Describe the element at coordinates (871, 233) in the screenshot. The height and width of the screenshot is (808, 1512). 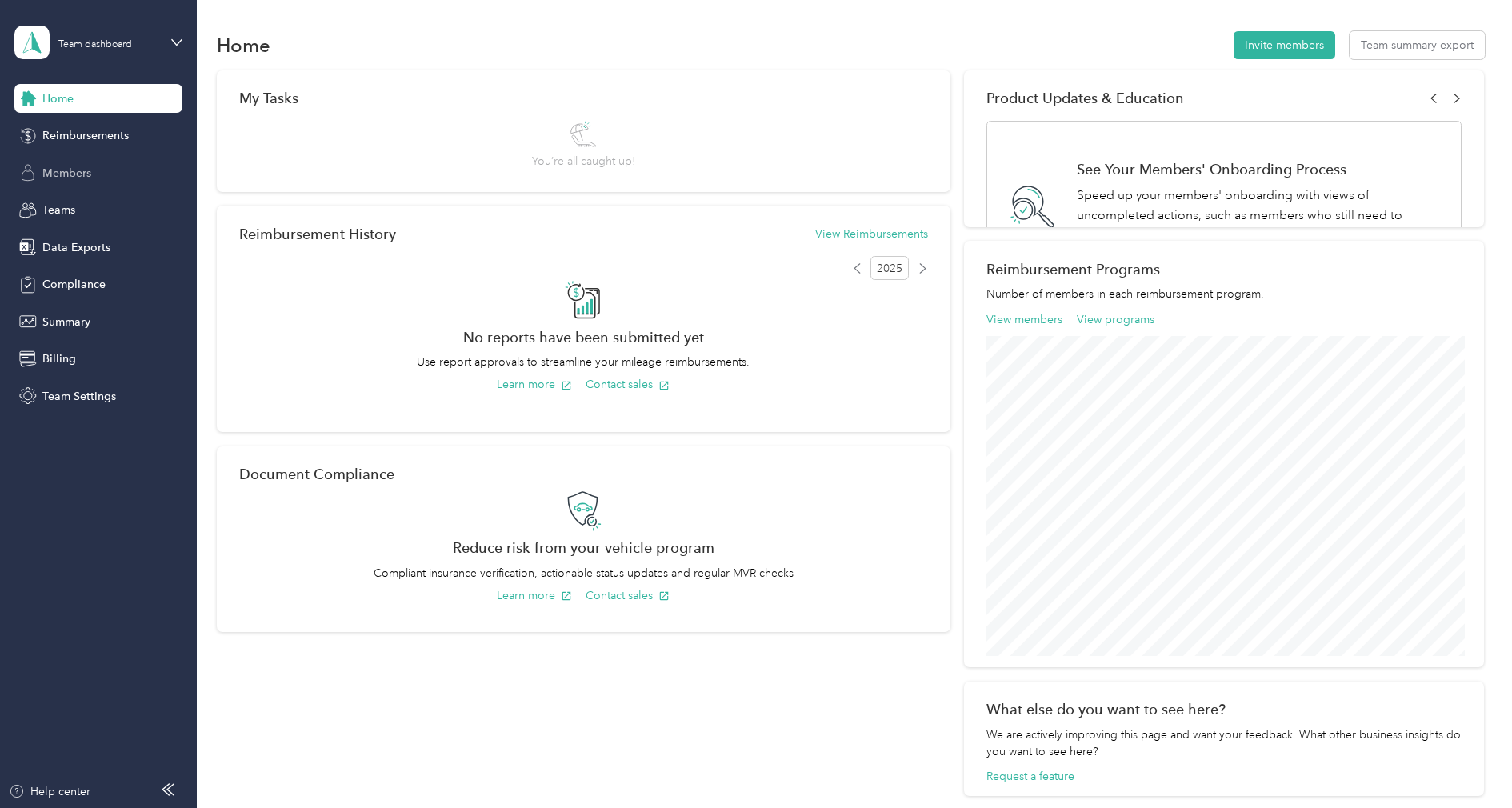
I see `button: View Reimbursements` at that location.